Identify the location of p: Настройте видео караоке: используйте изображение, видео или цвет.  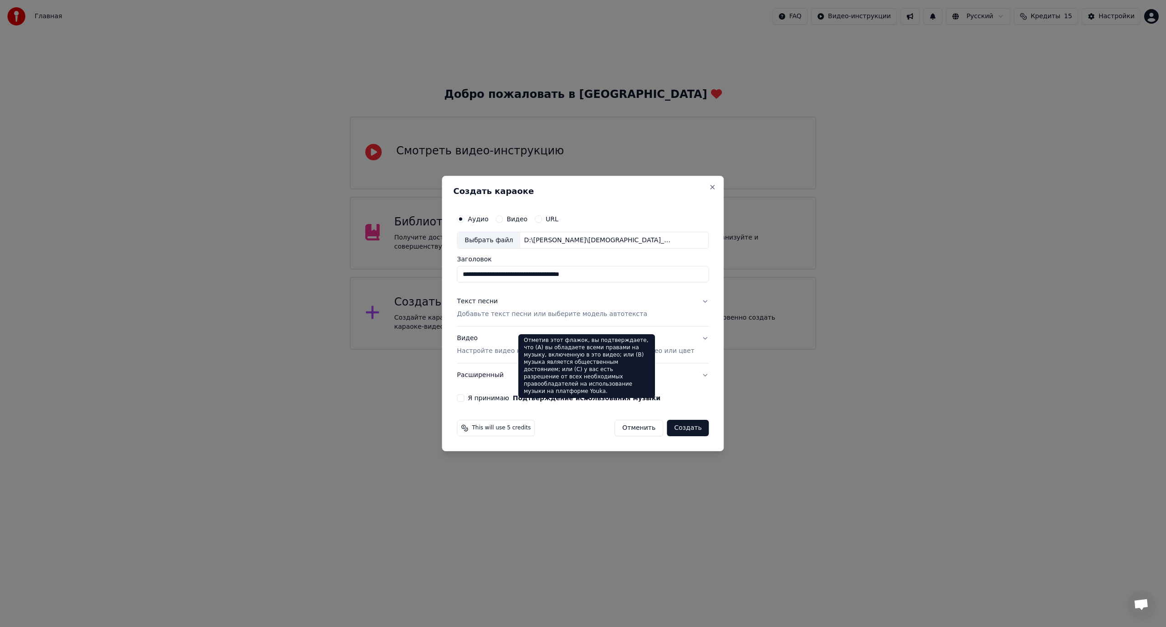
(575, 351).